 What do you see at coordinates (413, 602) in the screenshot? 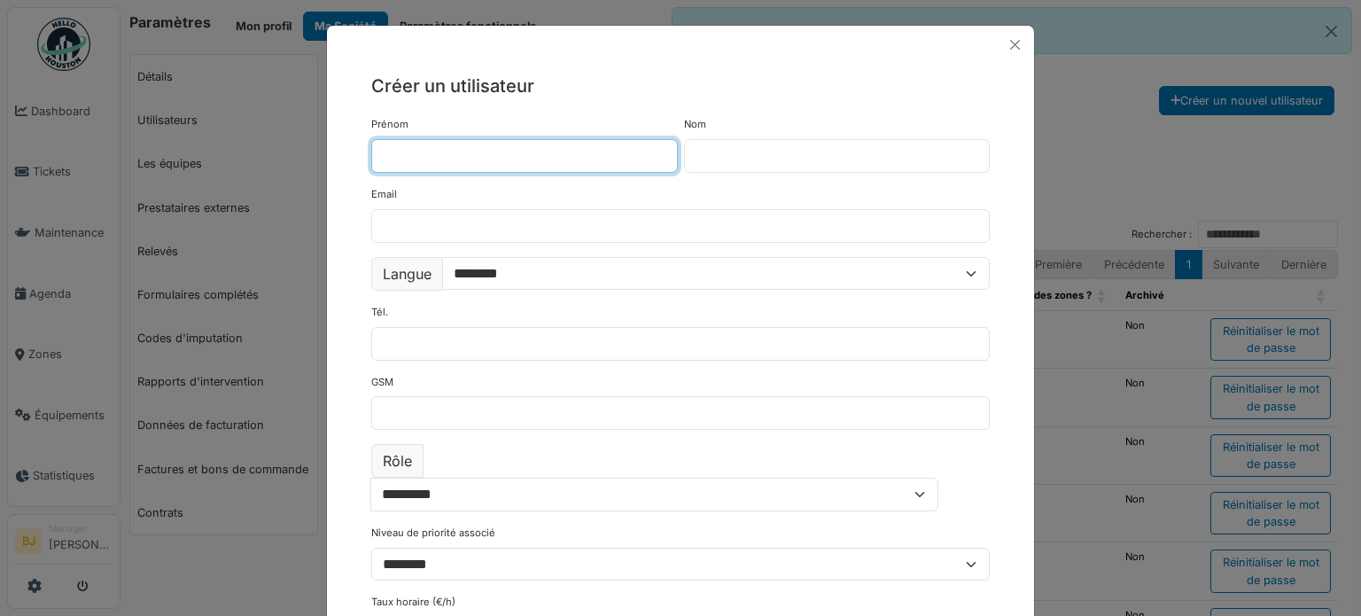
I see `label: Taux horaire (€/h)` at bounding box center [413, 602].